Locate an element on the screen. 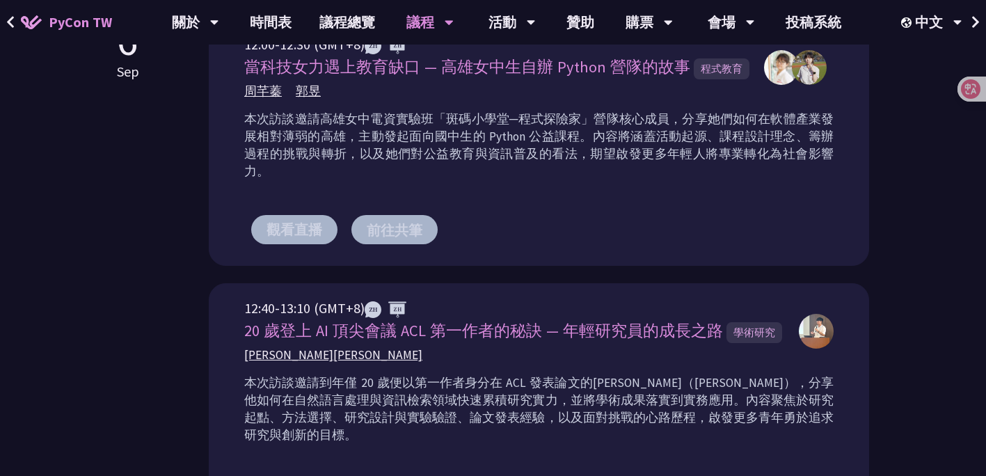 The height and width of the screenshot is (476, 986). img: Locale Icon is located at coordinates (908, 22).